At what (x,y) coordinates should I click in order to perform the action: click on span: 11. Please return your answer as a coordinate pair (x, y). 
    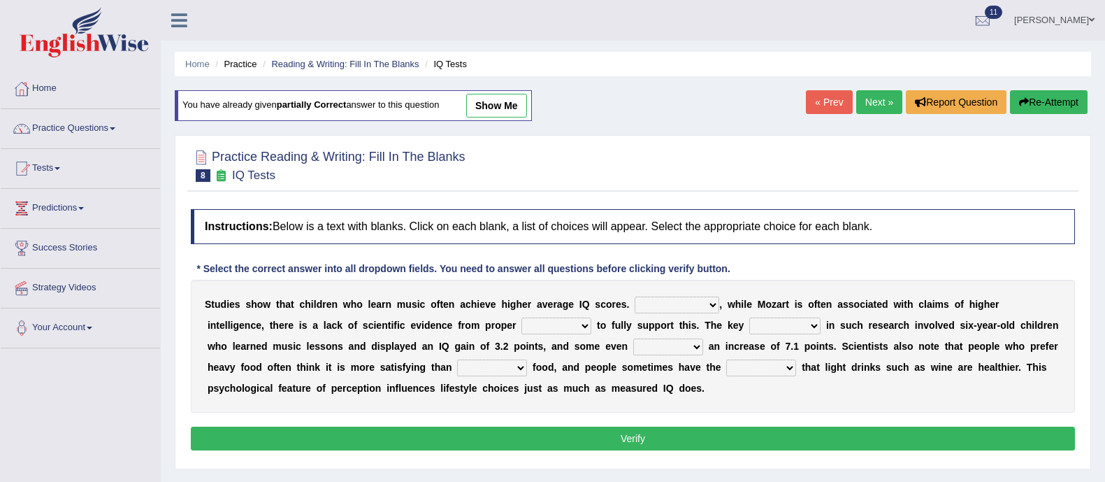
    Looking at the image, I should click on (994, 12).